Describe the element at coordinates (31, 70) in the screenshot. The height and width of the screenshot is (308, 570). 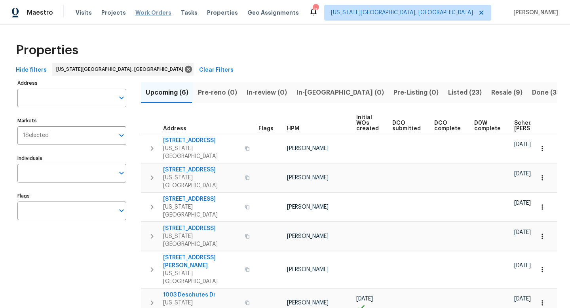
I see `button: Hide filters` at that location.